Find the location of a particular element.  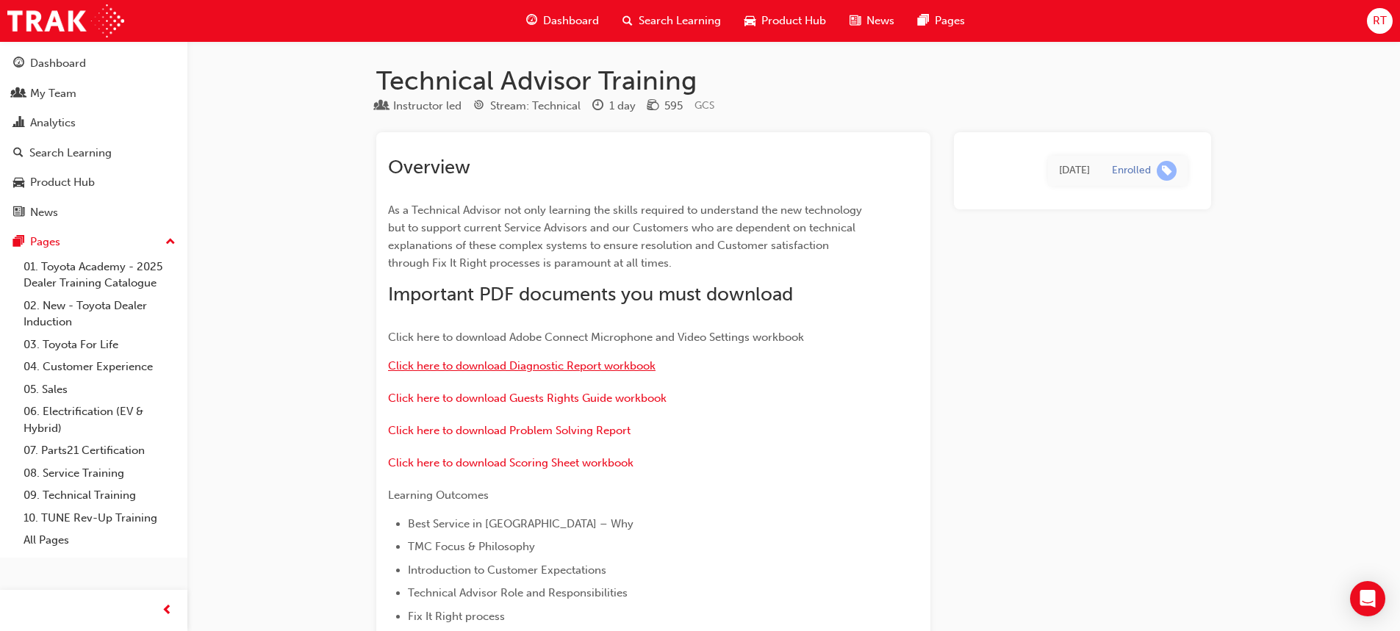

span: As a Technical Advisor not only learning the skills required to understand the new technology but... is located at coordinates (626, 237).